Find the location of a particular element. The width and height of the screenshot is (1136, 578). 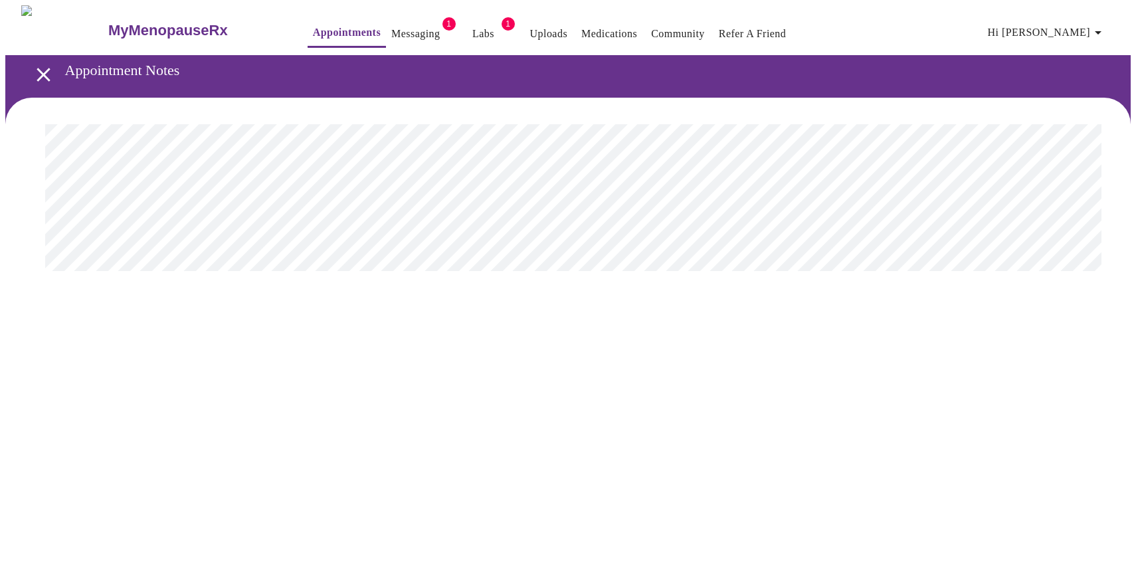

a: MyMenopauseRx is located at coordinates (193, 31).